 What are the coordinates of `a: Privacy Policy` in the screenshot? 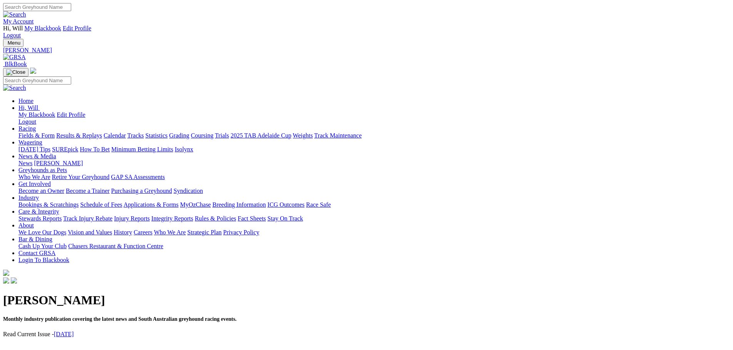 It's located at (241, 232).